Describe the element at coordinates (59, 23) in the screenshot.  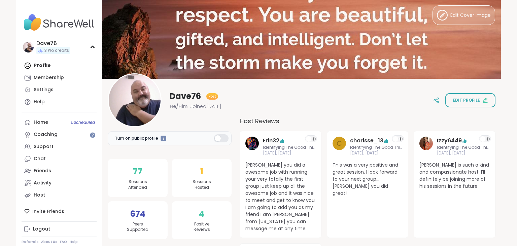
I see `img: ShareWell Nav Logo` at that location.